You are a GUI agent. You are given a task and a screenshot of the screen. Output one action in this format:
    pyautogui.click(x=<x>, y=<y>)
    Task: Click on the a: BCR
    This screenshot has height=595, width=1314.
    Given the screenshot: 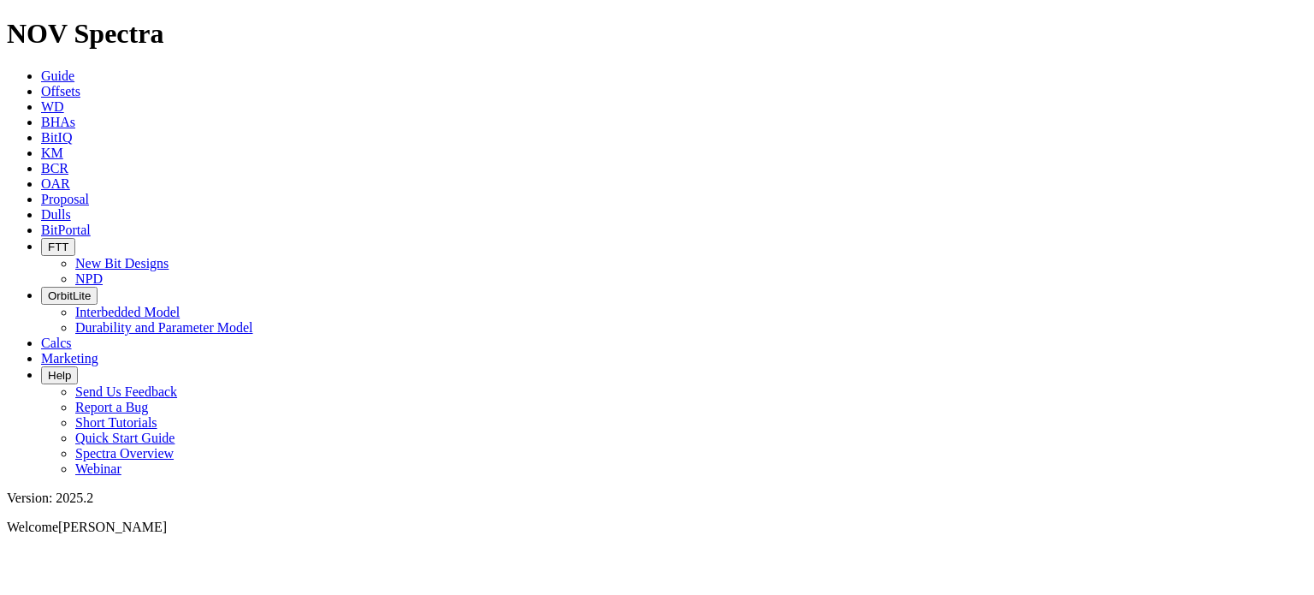 What is the action you would take?
    pyautogui.click(x=55, y=168)
    